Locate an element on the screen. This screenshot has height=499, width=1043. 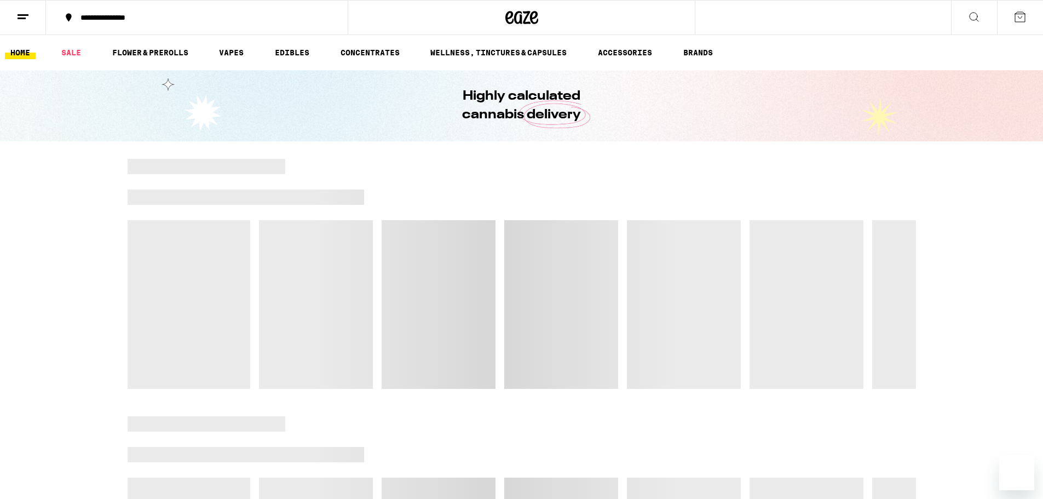
a: SALE is located at coordinates (71, 53).